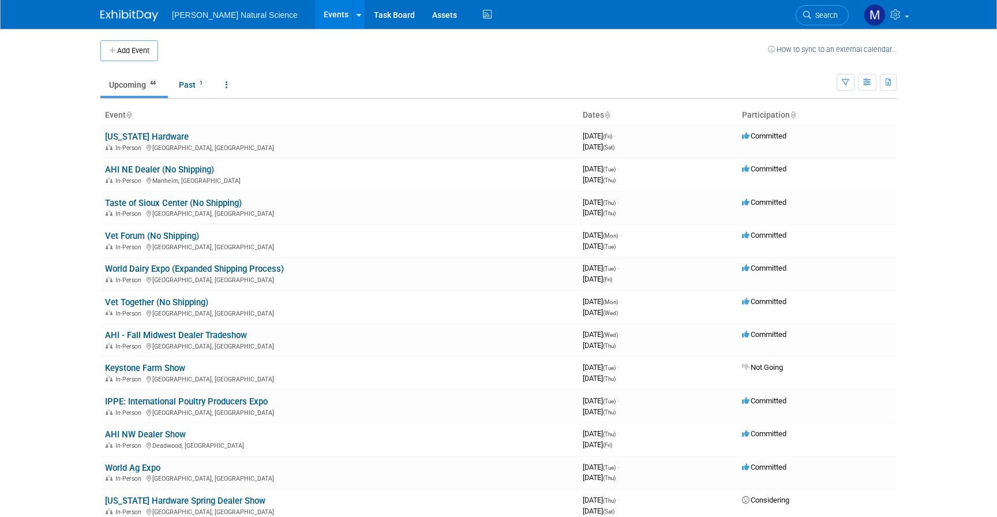 The image size is (997, 517). What do you see at coordinates (765, 500) in the screenshot?
I see `span: Considering` at bounding box center [765, 500].